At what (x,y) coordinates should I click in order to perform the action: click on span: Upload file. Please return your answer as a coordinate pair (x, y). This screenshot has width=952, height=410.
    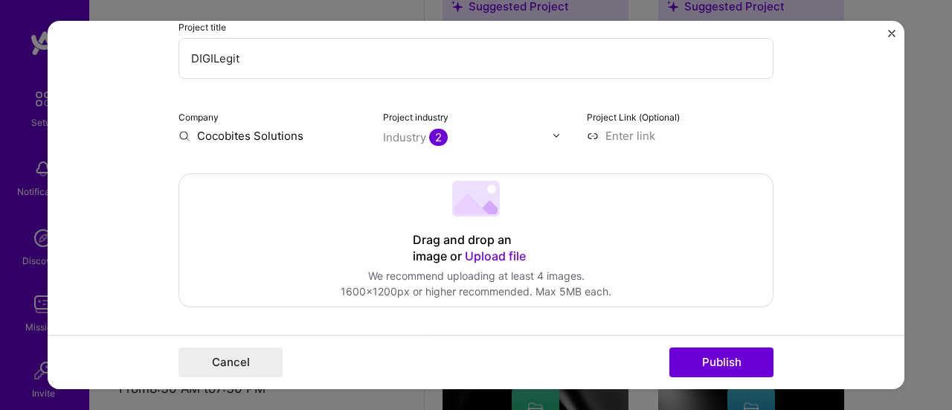
    Looking at the image, I should click on (496, 256).